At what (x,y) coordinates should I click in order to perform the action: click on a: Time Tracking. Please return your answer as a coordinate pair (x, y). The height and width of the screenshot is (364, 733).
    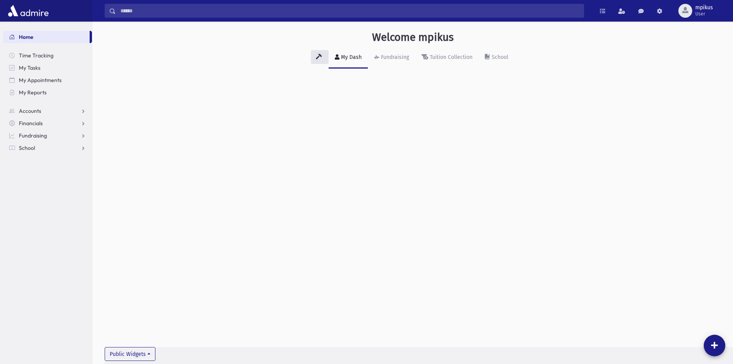
    Looking at the image, I should click on (47, 55).